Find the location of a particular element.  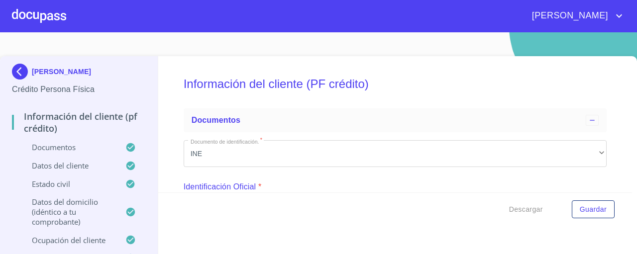

span: Documentos is located at coordinates (216, 120).